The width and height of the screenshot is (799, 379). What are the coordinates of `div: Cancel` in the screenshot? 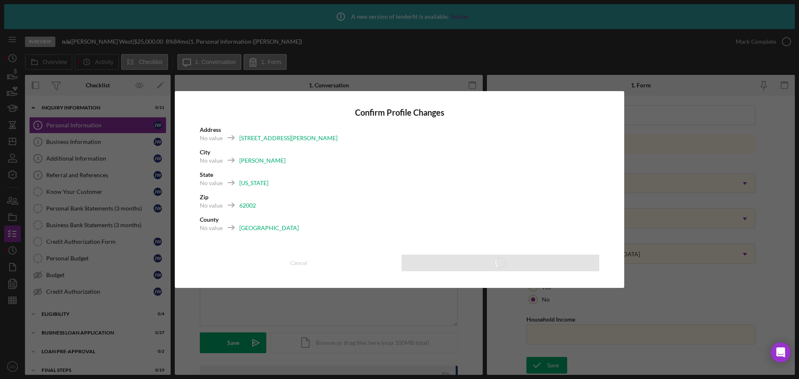 It's located at (299, 263).